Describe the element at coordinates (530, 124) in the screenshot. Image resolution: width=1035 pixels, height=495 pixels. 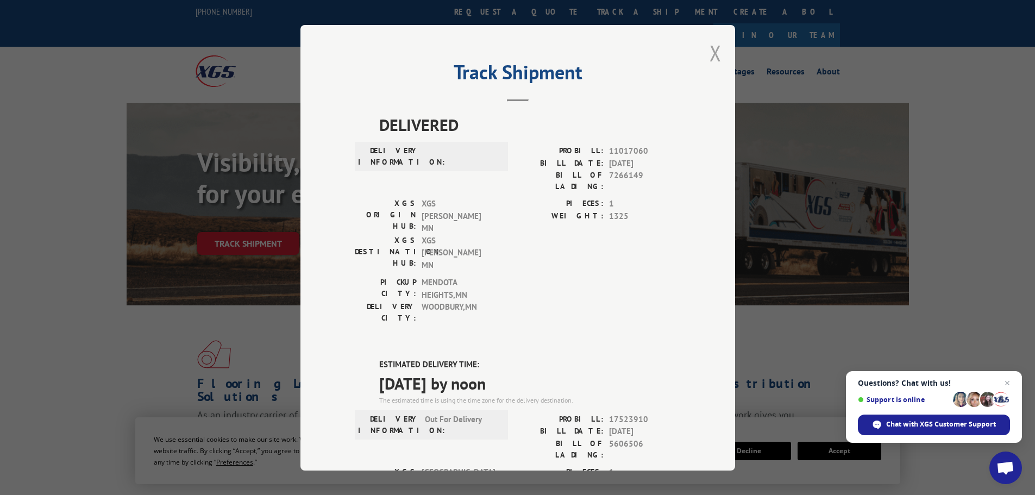
I see `span: DELIVERED` at that location.